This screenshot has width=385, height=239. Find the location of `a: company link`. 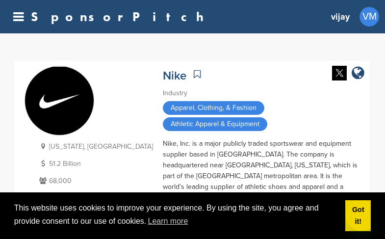

a: company link is located at coordinates (358, 74).